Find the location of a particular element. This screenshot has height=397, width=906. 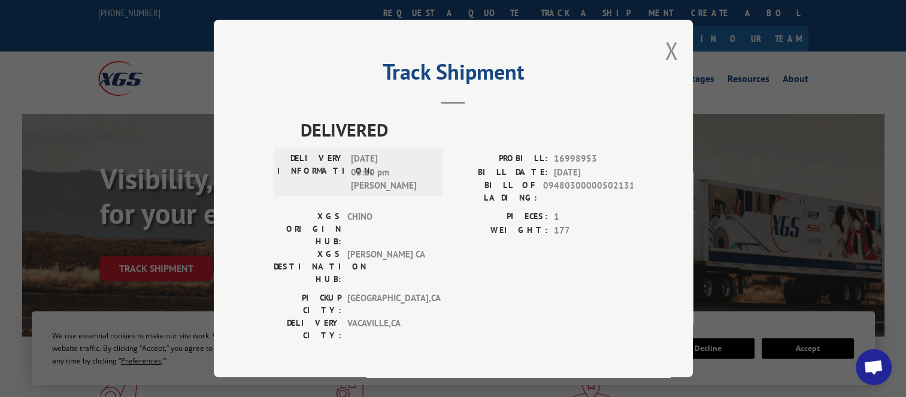

label: WEIGHT: is located at coordinates (501, 231).